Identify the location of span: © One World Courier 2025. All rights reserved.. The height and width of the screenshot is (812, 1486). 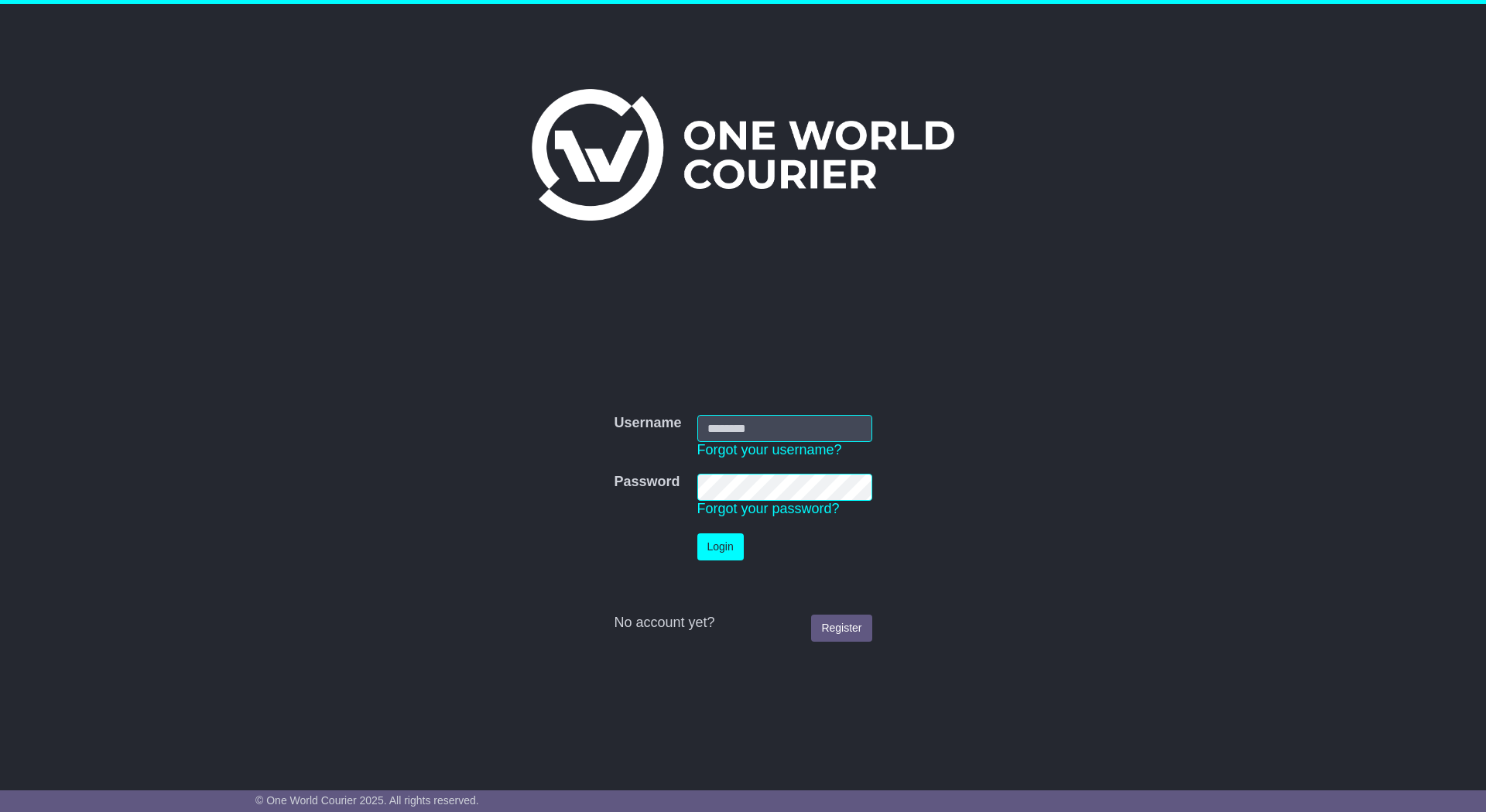
(367, 800).